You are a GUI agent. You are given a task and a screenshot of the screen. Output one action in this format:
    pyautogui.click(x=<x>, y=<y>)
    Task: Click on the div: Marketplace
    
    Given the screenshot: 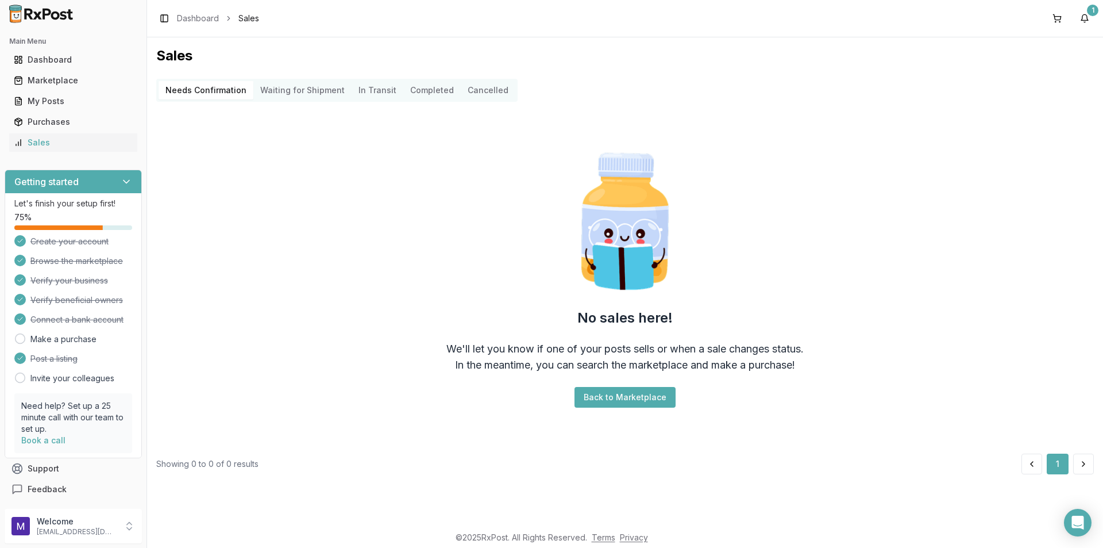 What is the action you would take?
    pyautogui.click(x=73, y=80)
    